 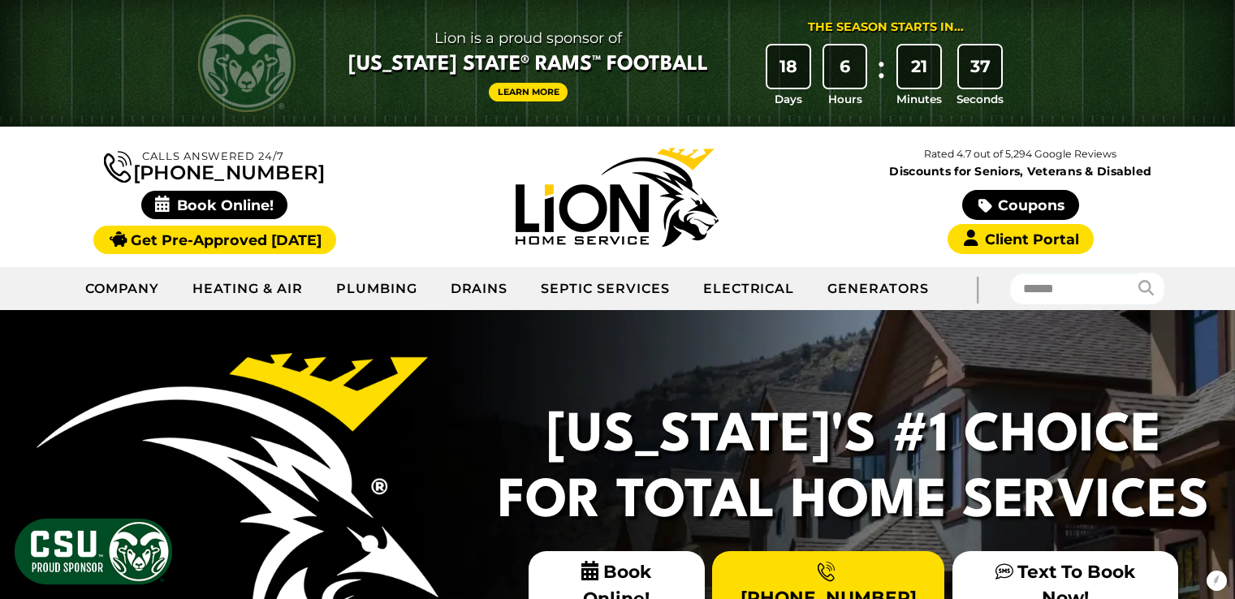 I want to click on div: 37, so click(x=980, y=67).